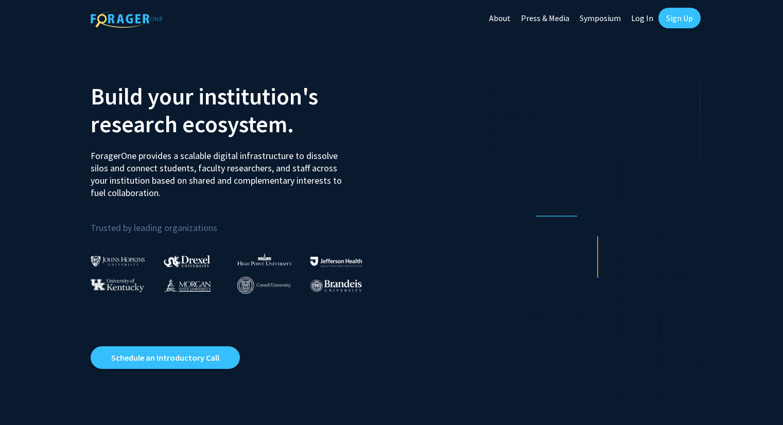  Describe the element at coordinates (187, 285) in the screenshot. I see `img: Morgan State University` at that location.